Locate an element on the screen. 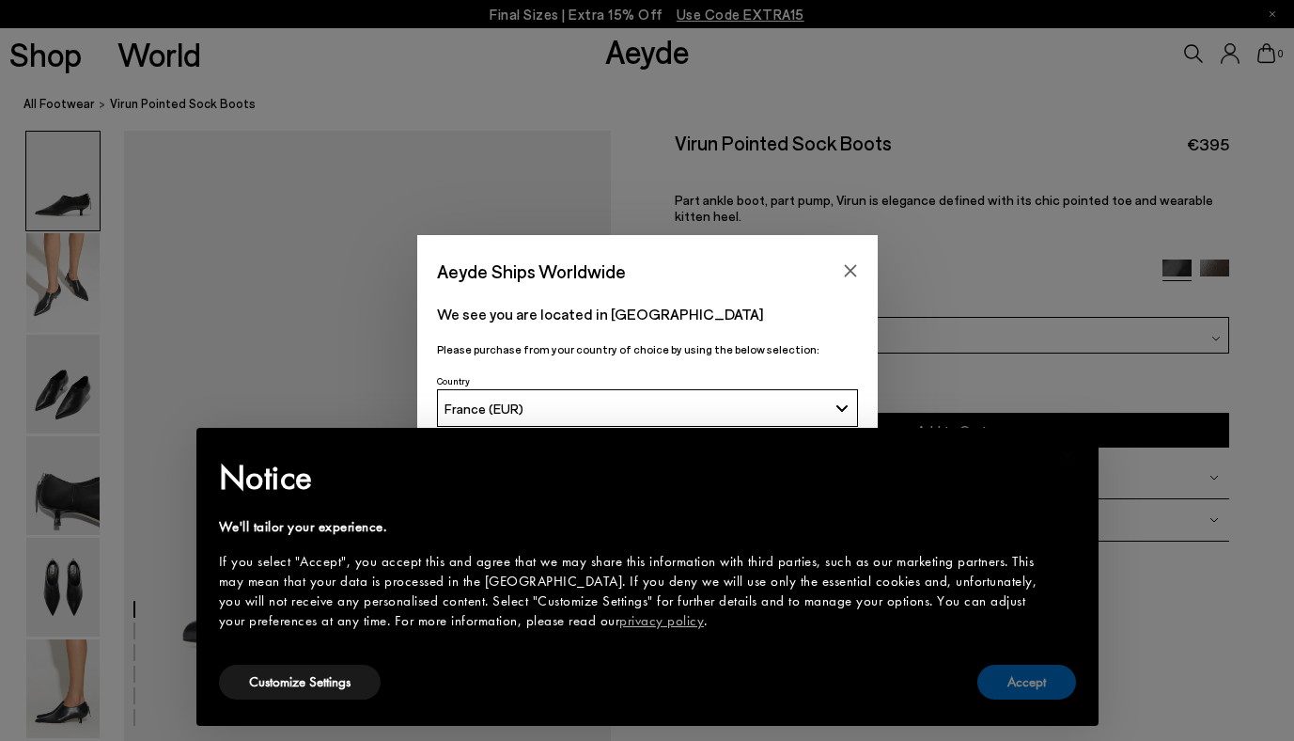 Image resolution: width=1294 pixels, height=741 pixels. h2: Notice is located at coordinates (632, 477).